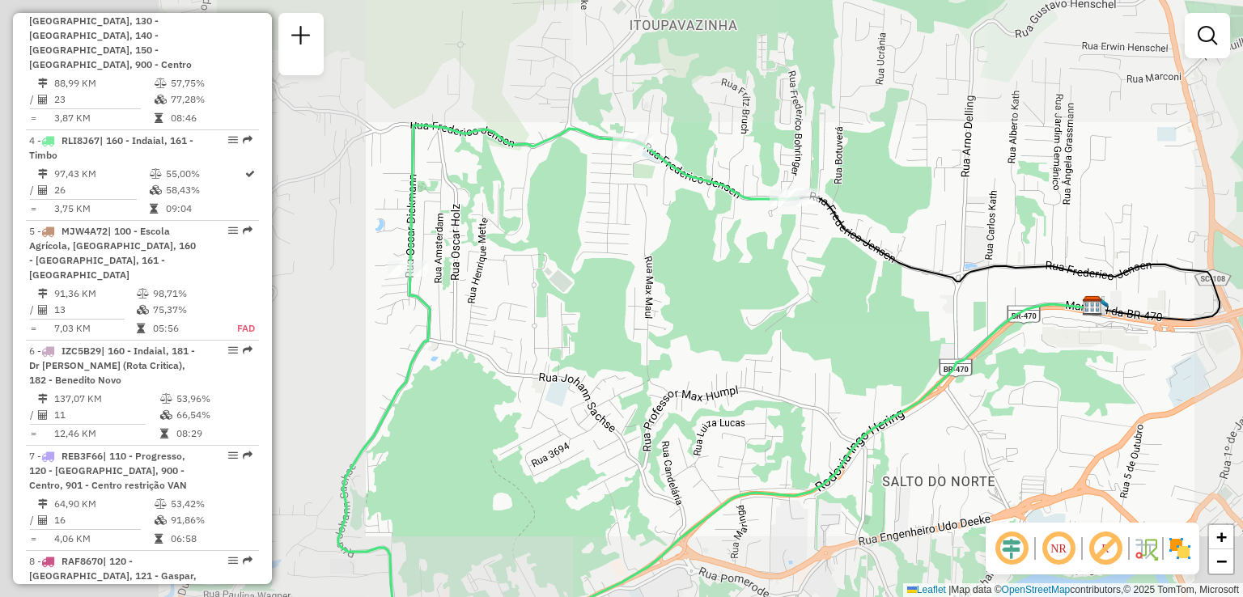  I want to click on td: 26, so click(101, 190).